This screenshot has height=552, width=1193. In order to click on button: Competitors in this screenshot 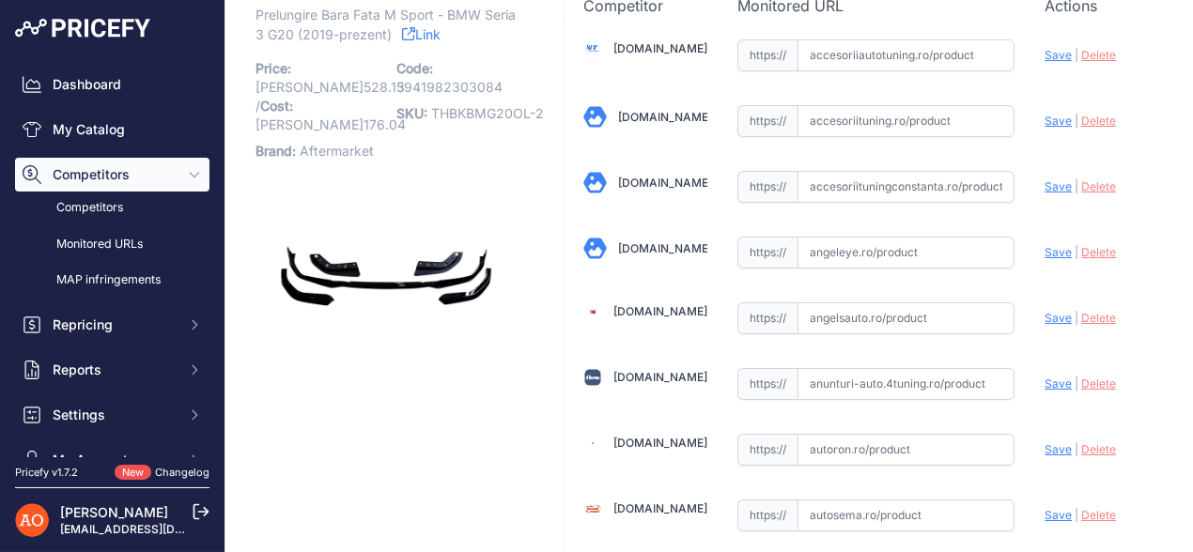, I will do `click(112, 175)`.